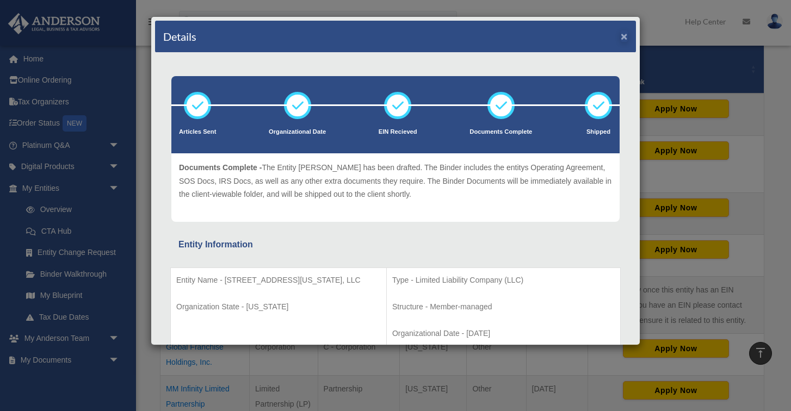 This screenshot has width=791, height=411. I want to click on h4: Details, so click(180, 36).